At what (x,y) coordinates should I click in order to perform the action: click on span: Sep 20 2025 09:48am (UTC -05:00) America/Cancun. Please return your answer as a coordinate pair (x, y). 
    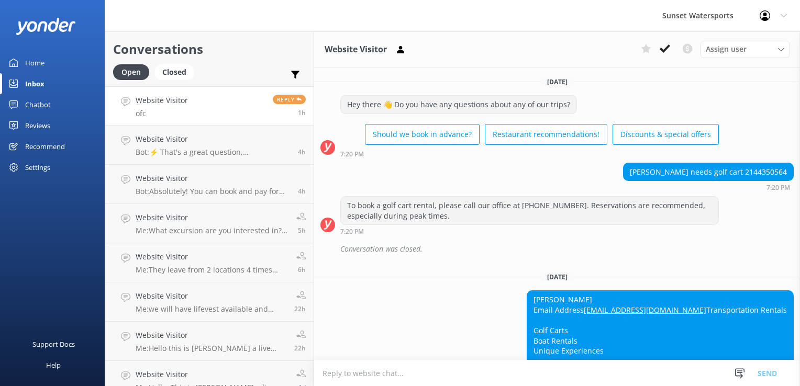
    Looking at the image, I should click on (302, 191).